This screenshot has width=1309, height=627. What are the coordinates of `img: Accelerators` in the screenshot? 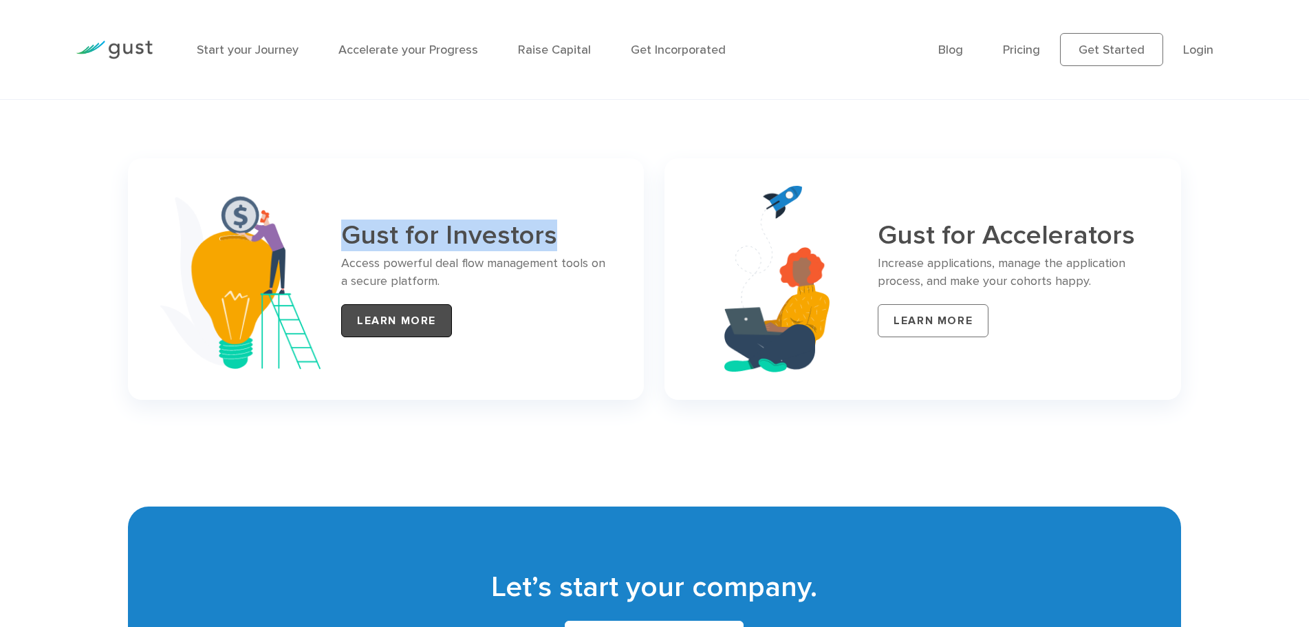 It's located at (776, 279).